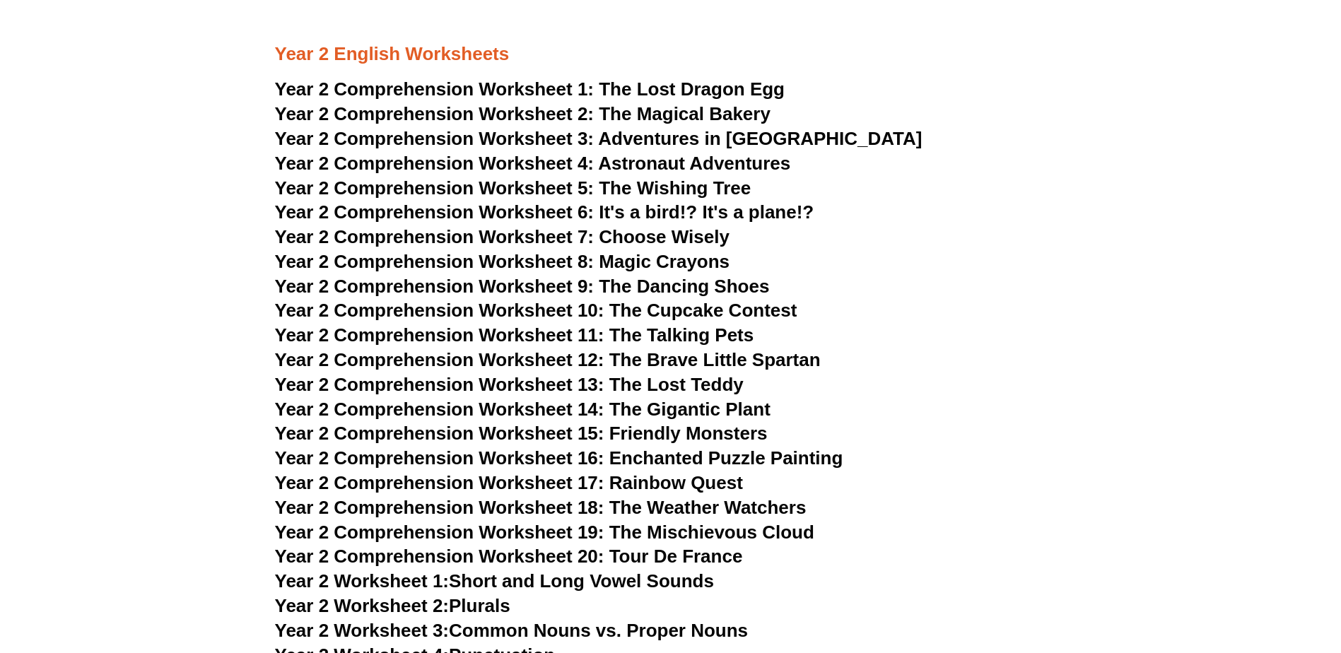 The image size is (1341, 653). What do you see at coordinates (514, 335) in the screenshot?
I see `span: Year 2 Comprehension Worksheet 11: The Talking Pets` at bounding box center [514, 335].